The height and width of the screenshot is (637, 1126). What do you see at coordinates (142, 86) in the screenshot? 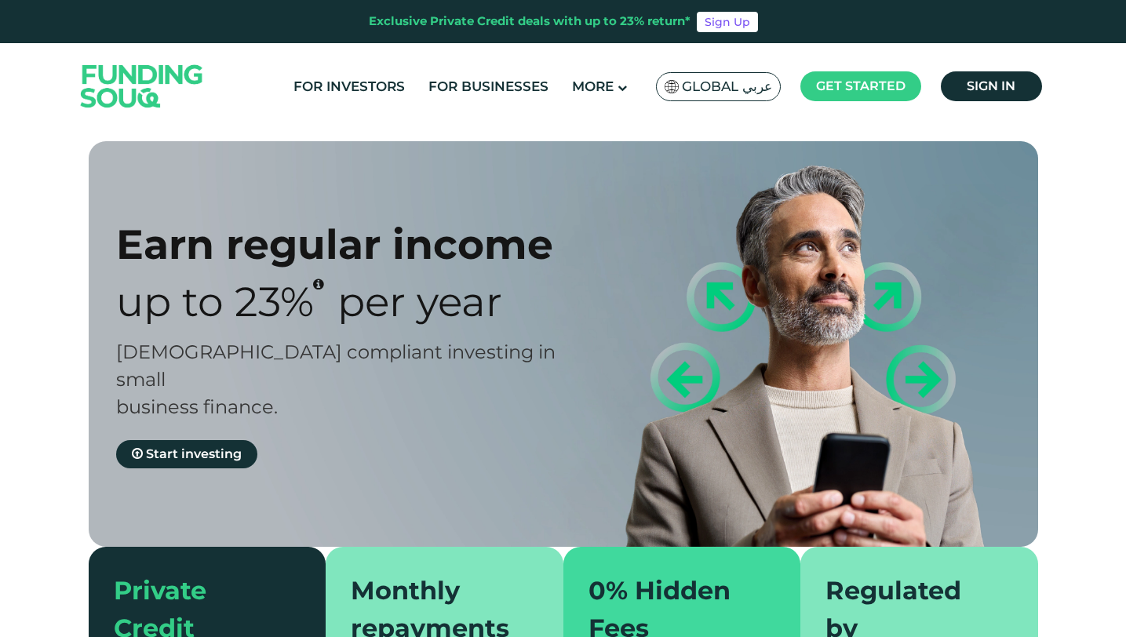
I see `img: Logo` at bounding box center [142, 86].